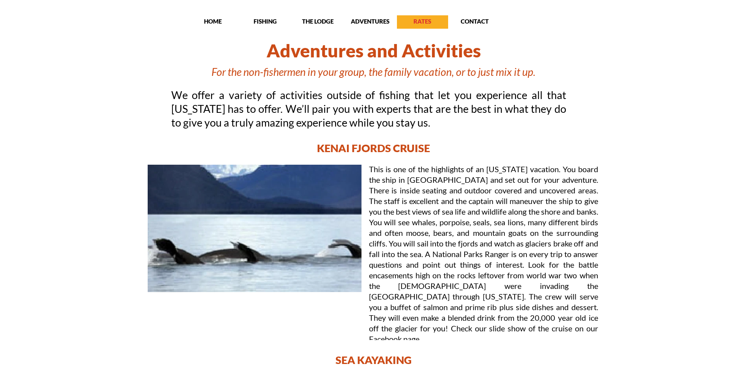 This screenshot has height=375, width=747. Describe the element at coordinates (370, 21) in the screenshot. I see `p: ADVENTURES` at that location.